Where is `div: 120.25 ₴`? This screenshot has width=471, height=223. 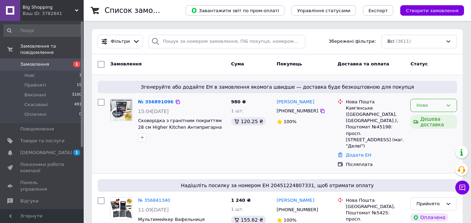
div: 120.25 ₴ is located at coordinates (248, 122).